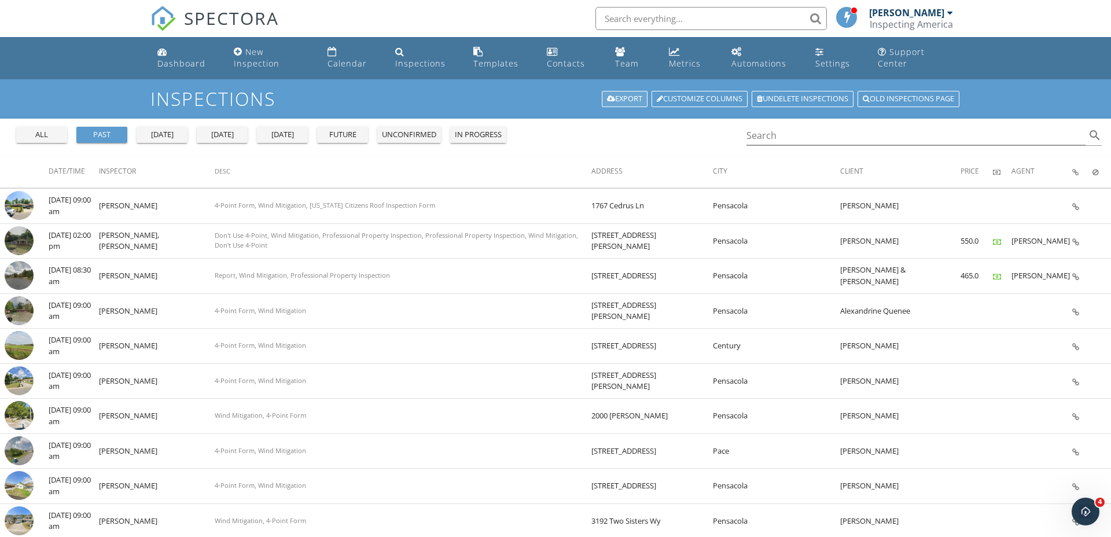 The width and height of the screenshot is (1111, 537). Describe the element at coordinates (900, 311) in the screenshot. I see `td: Alexandrine Quenee` at that location.